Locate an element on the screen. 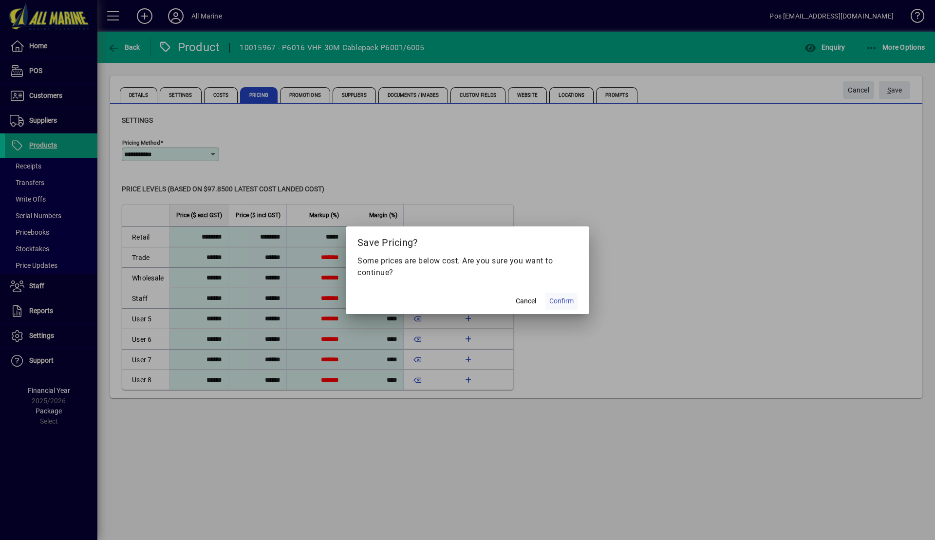 The image size is (935, 540). h2: Save Pricing? is located at coordinates (468, 241).